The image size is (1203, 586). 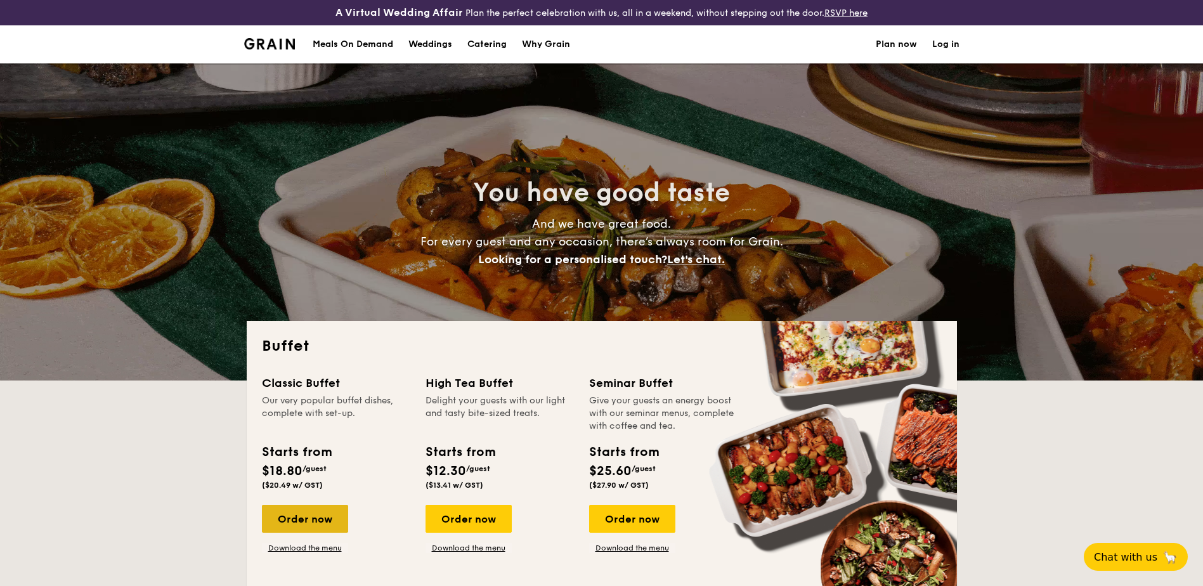 I want to click on a: Plan now, so click(x=896, y=44).